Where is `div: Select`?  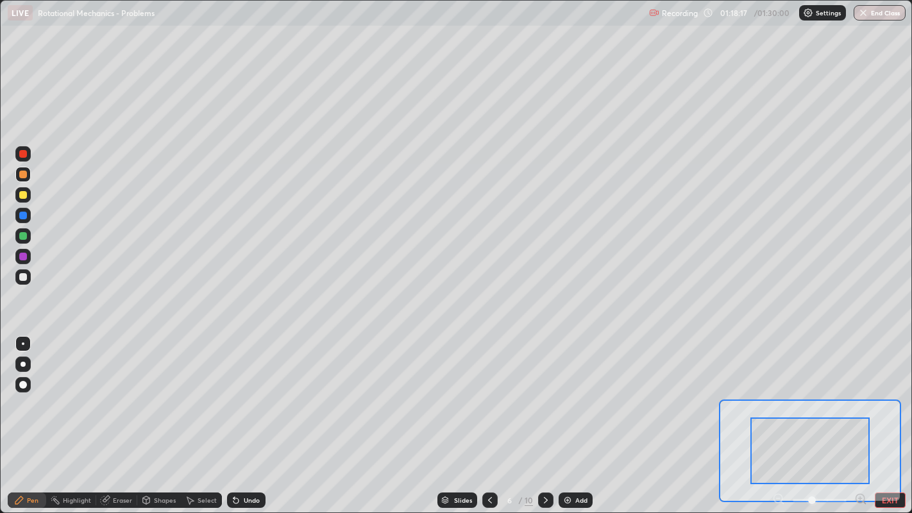
div: Select is located at coordinates (207, 500).